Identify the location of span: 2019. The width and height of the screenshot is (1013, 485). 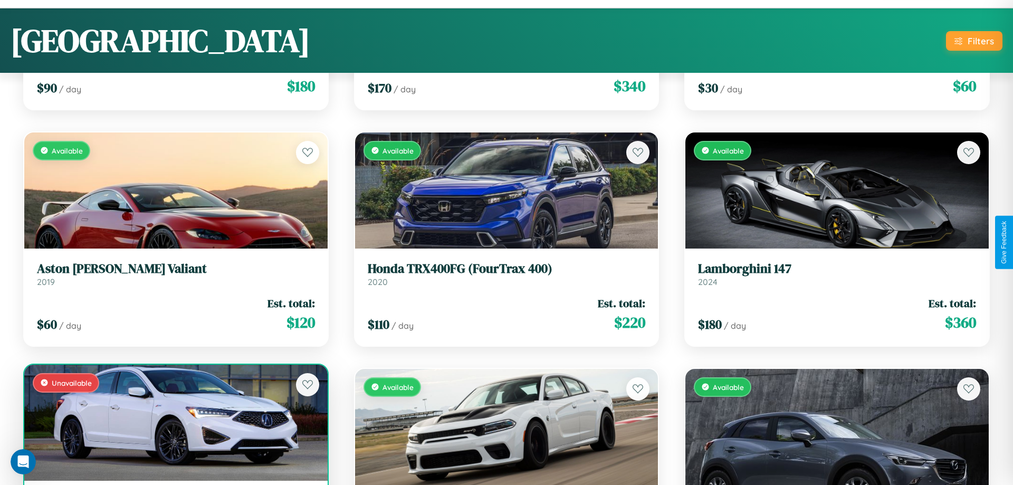
(46, 282).